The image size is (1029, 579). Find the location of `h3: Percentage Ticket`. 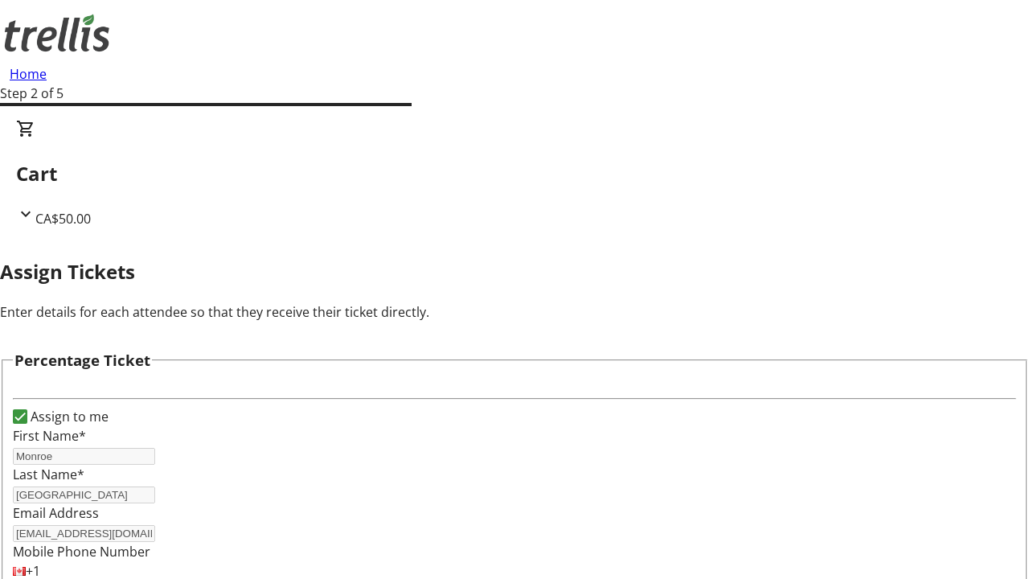

h3: Percentage Ticket is located at coordinates (82, 360).